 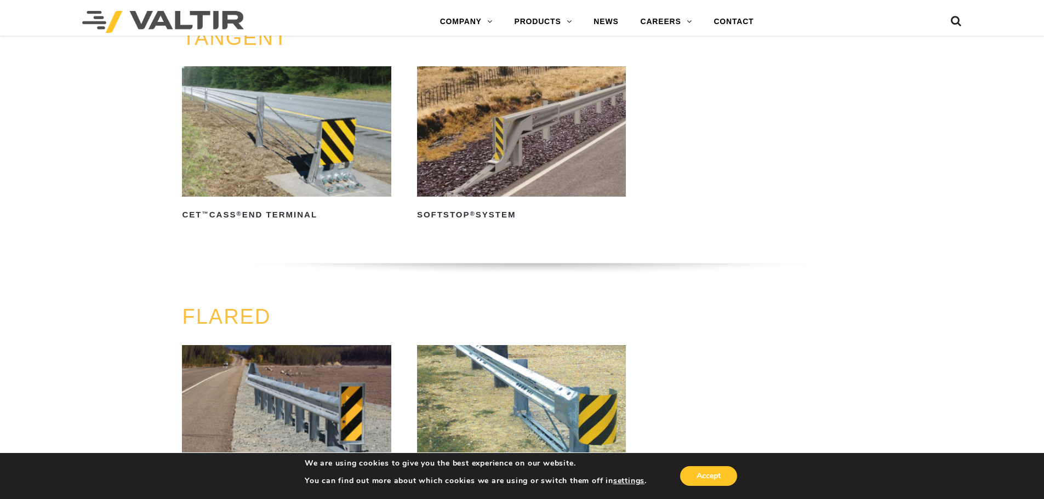 I want to click on a: CET™CASS®End Terminal, so click(x=286, y=145).